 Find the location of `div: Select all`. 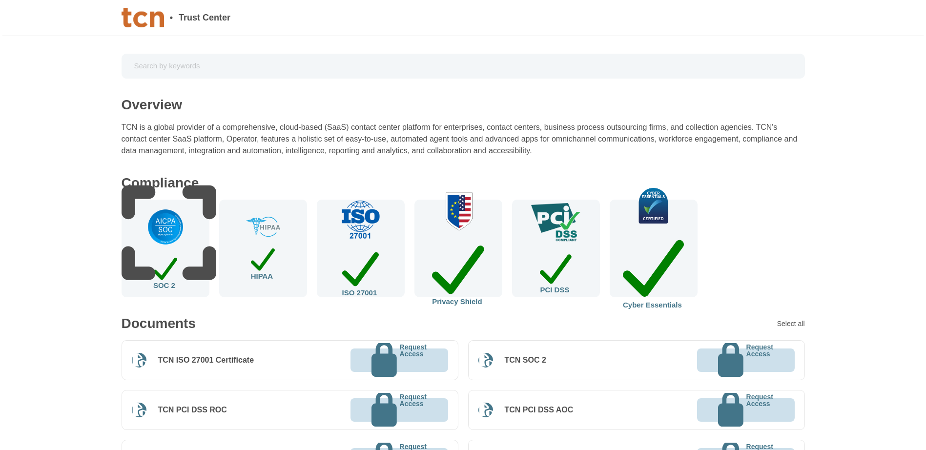

div: Select all is located at coordinates (791, 324).